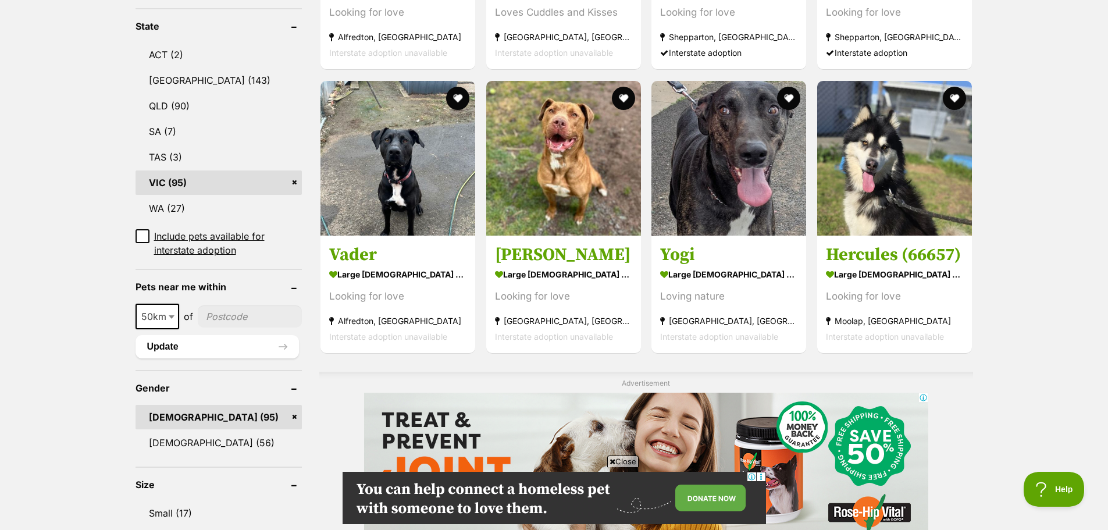 This screenshot has height=530, width=1108. Describe the element at coordinates (729, 255) in the screenshot. I see `h3: Yogi` at that location.